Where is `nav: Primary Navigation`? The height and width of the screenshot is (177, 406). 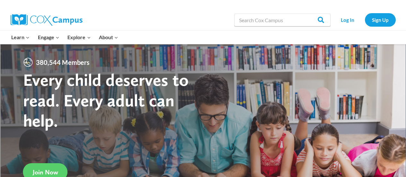
nav: Primary Navigation is located at coordinates (65, 37).